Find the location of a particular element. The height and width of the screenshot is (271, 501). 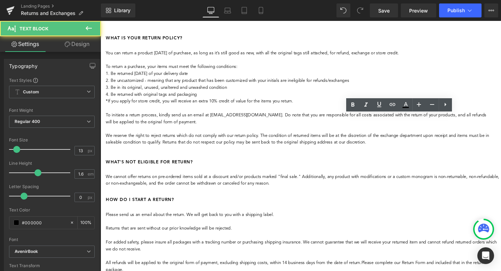

span: Publish is located at coordinates (456, 10).